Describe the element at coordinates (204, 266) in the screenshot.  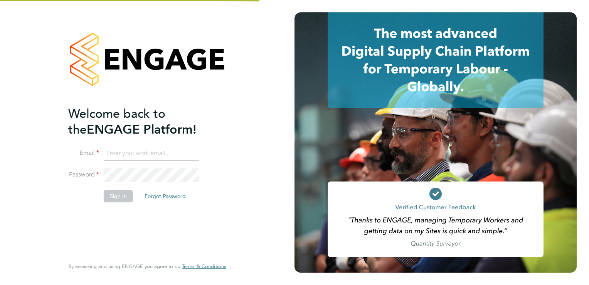
I see `span: Terms & Conditions` at that location.